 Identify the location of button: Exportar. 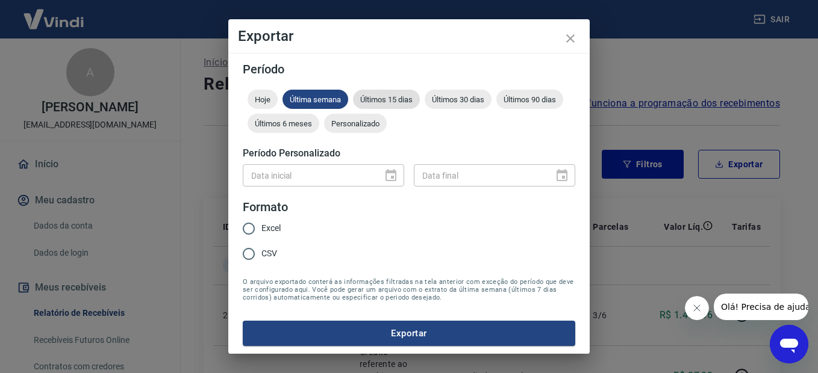
(409, 334).